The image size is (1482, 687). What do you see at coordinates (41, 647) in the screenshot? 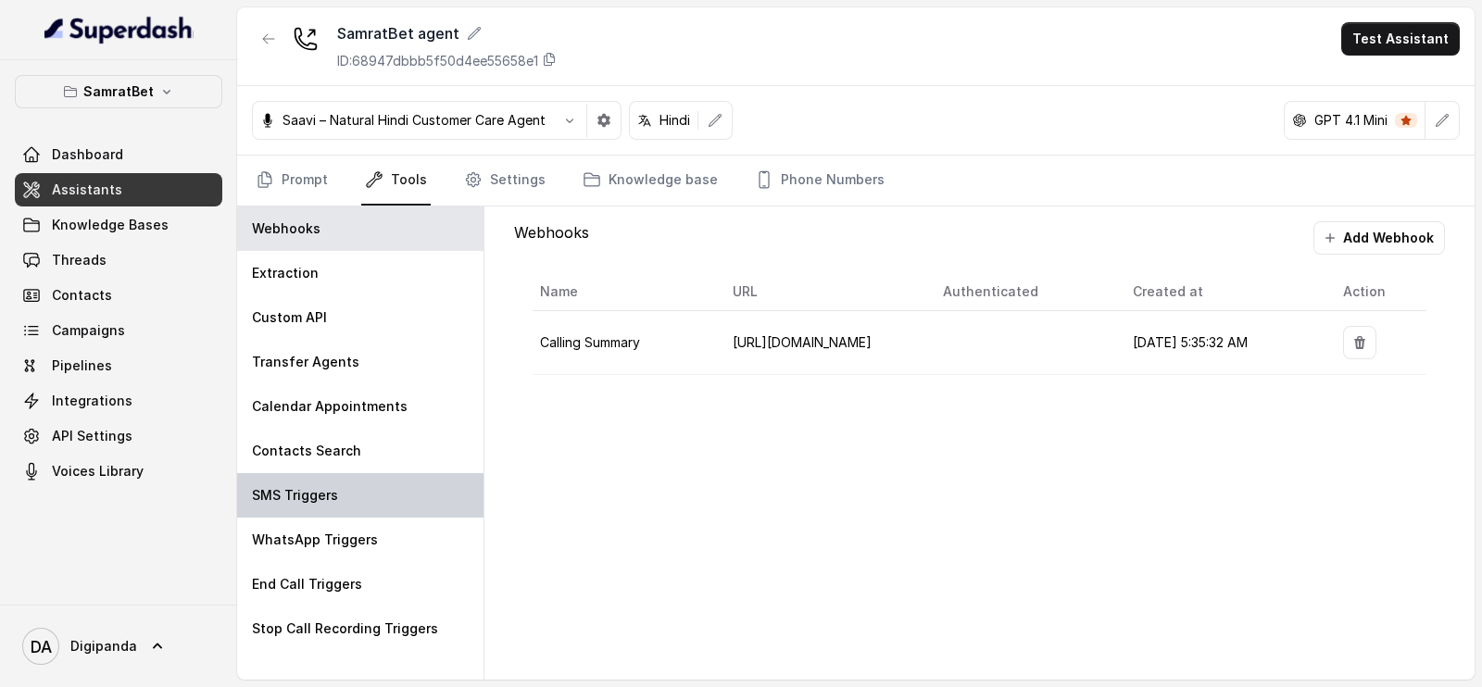
I see `text: DA` at bounding box center [41, 647].